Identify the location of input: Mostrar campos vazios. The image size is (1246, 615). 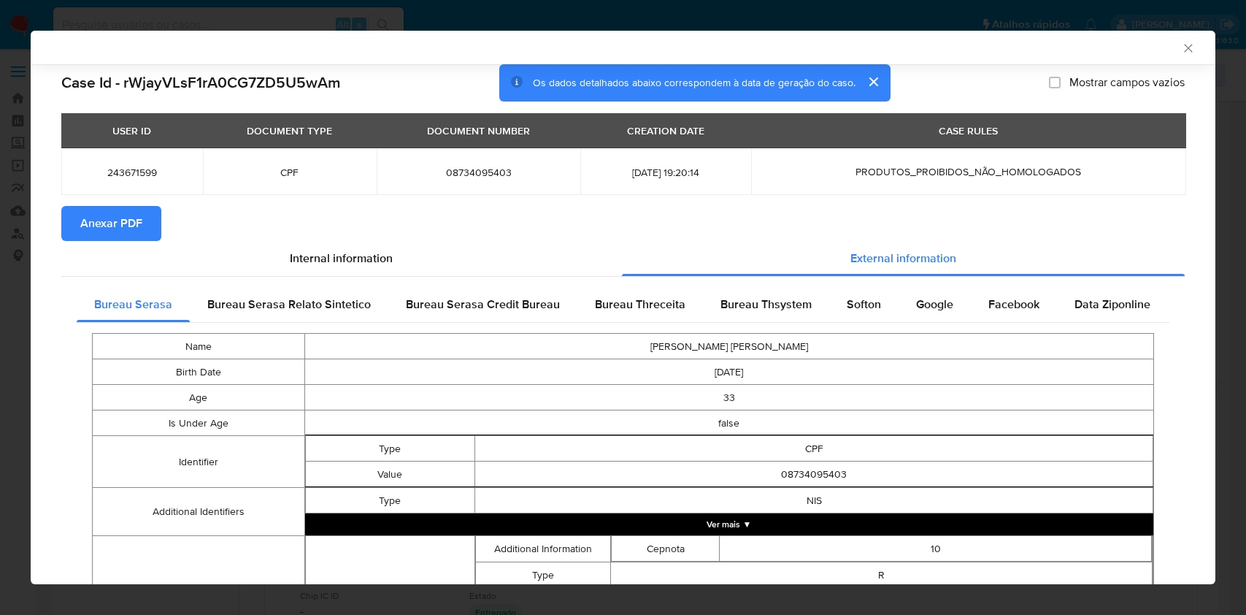
(1055, 83).